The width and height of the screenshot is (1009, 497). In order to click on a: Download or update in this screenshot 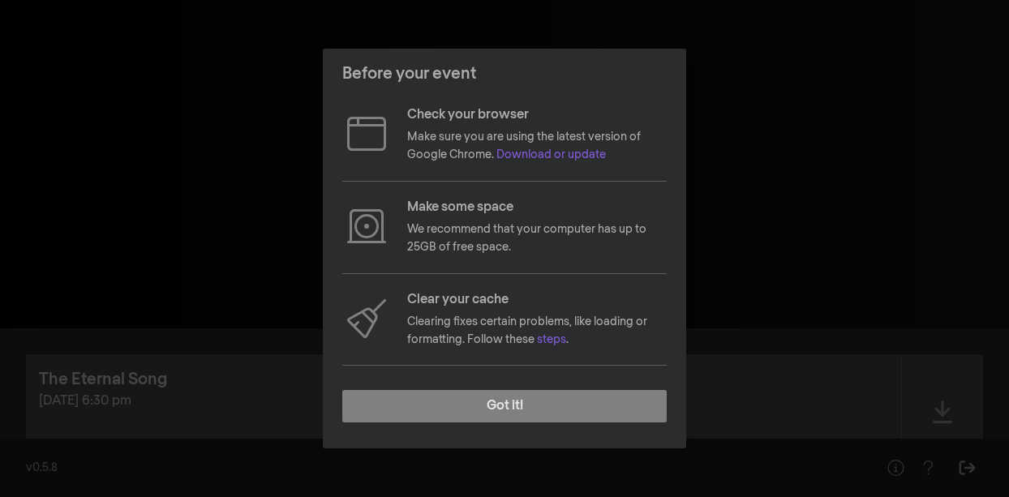, I will do `click(551, 155)`.